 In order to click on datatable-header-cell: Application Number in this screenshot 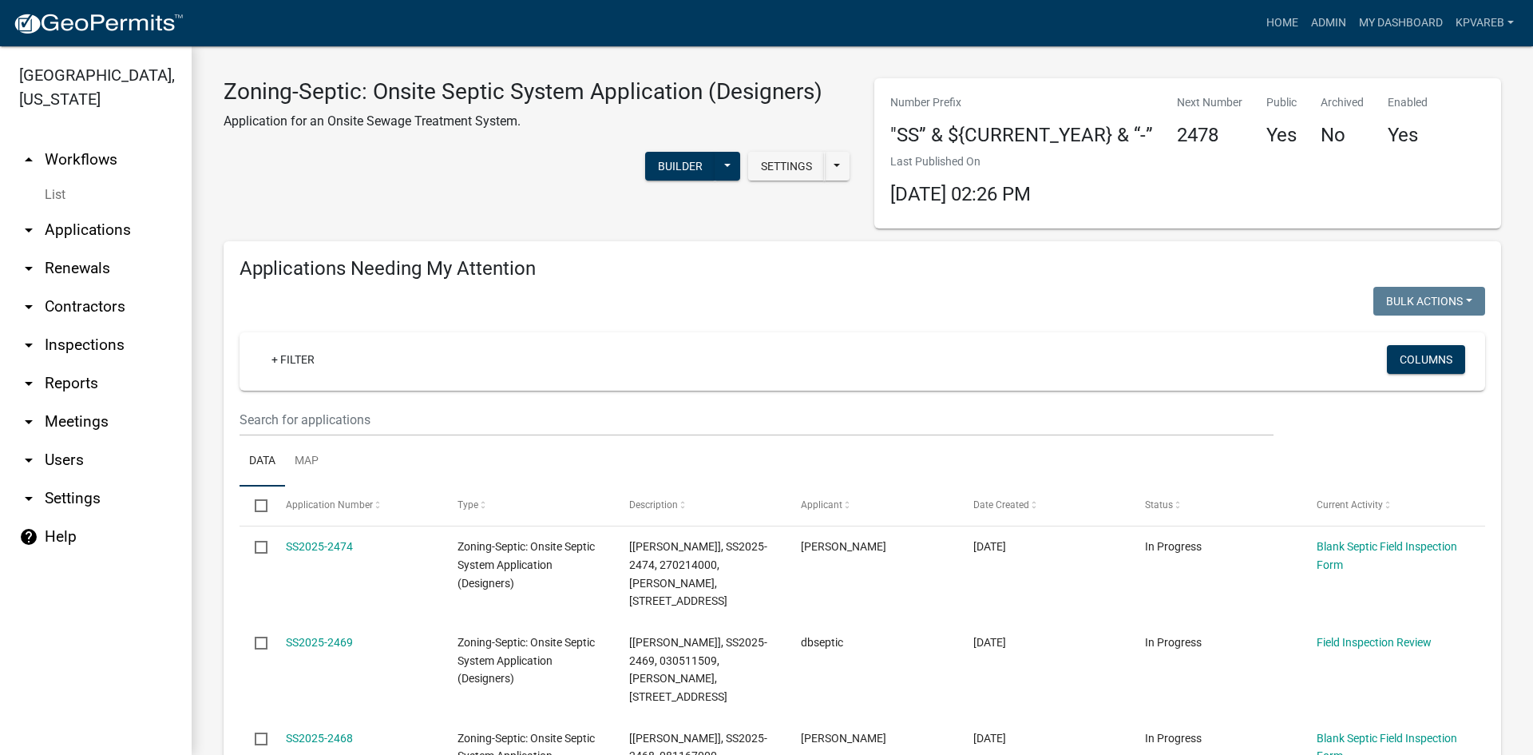, I will do `click(355, 505)`.